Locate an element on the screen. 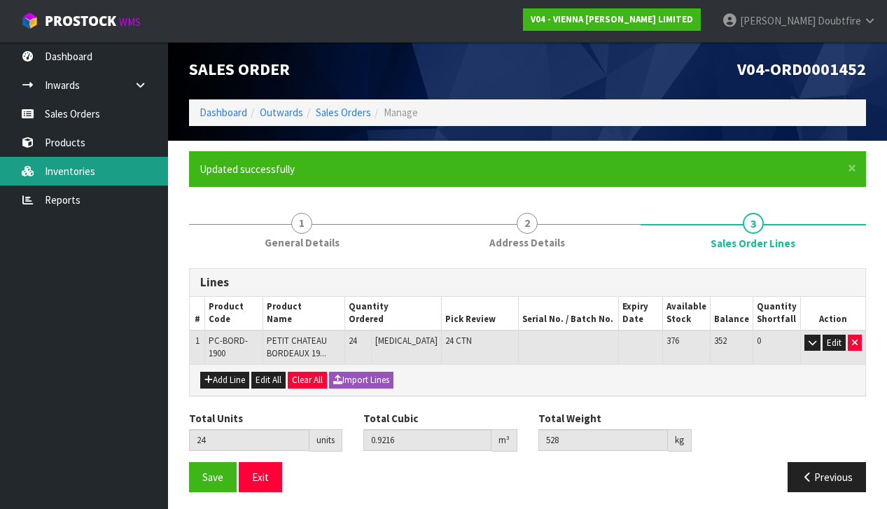 The width and height of the screenshot is (887, 509). span: 0 is located at coordinates (759, 340).